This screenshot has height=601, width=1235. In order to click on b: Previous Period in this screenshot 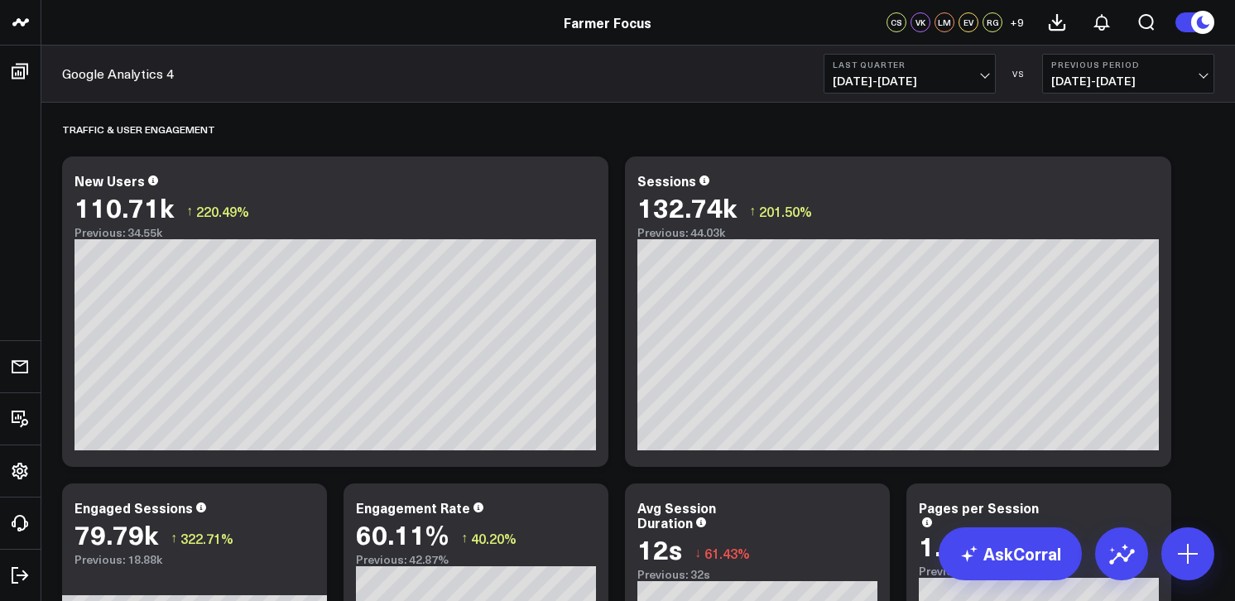, I will do `click(1128, 65)`.